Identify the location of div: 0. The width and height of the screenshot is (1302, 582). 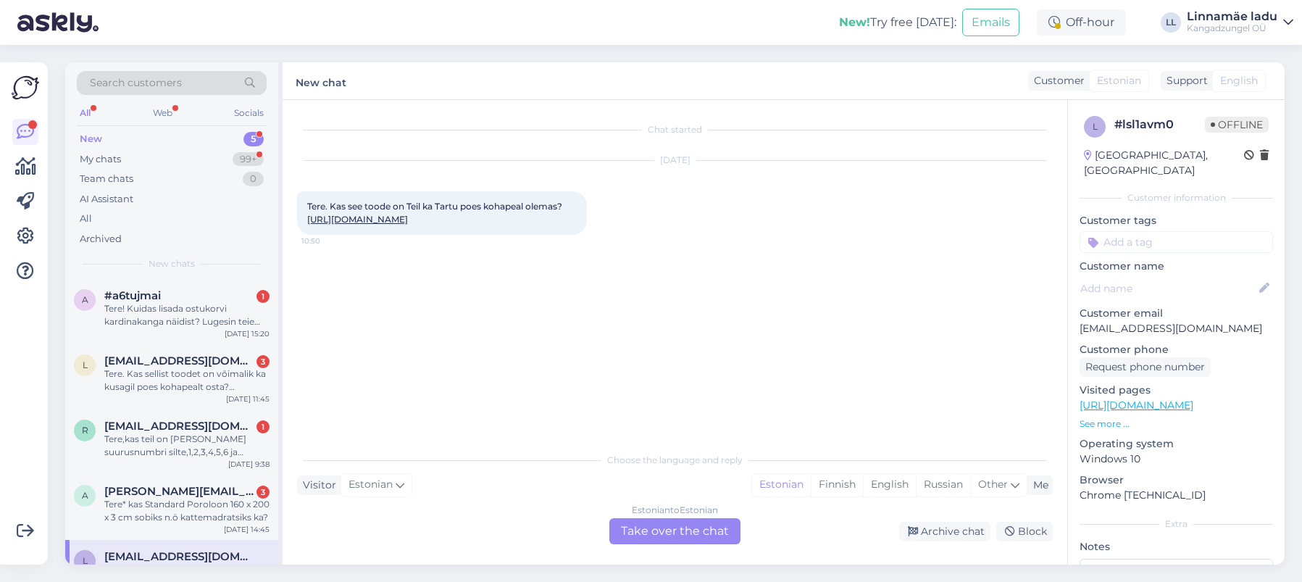
(253, 179).